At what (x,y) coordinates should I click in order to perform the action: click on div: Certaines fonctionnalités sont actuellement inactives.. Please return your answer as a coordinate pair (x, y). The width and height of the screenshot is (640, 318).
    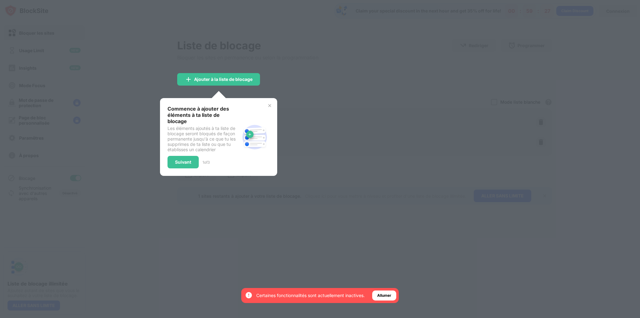
    Looking at the image, I should click on (311, 296).